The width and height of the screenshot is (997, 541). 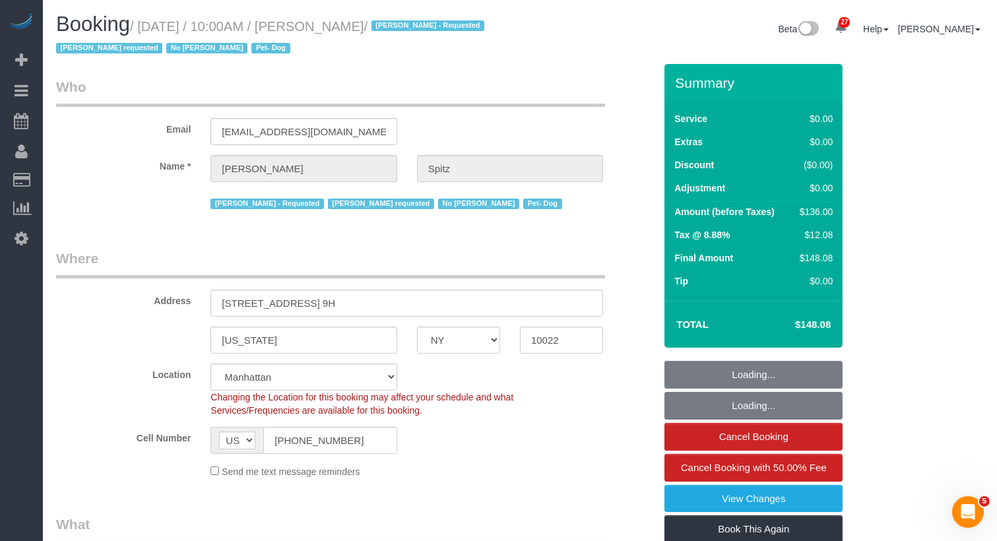 What do you see at coordinates (704, 258) in the screenshot?
I see `label: Final Amount` at bounding box center [704, 258].